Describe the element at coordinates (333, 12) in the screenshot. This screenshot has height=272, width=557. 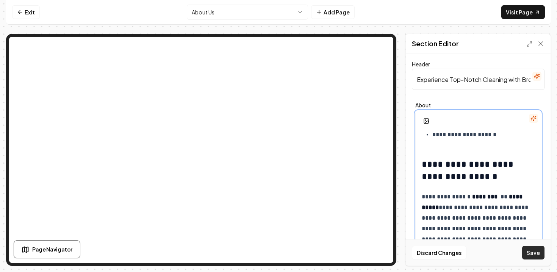
I see `button: Add Page` at that location.